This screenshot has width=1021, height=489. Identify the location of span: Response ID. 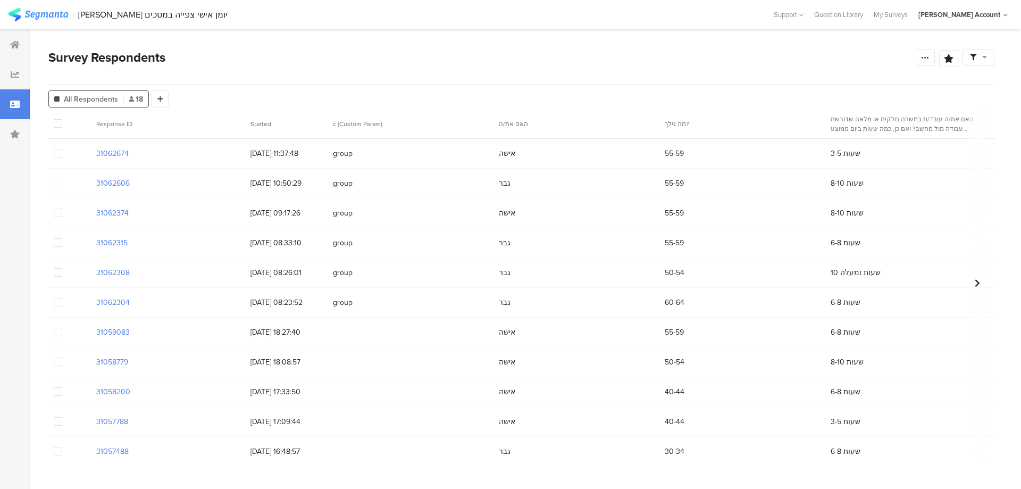
(114, 124).